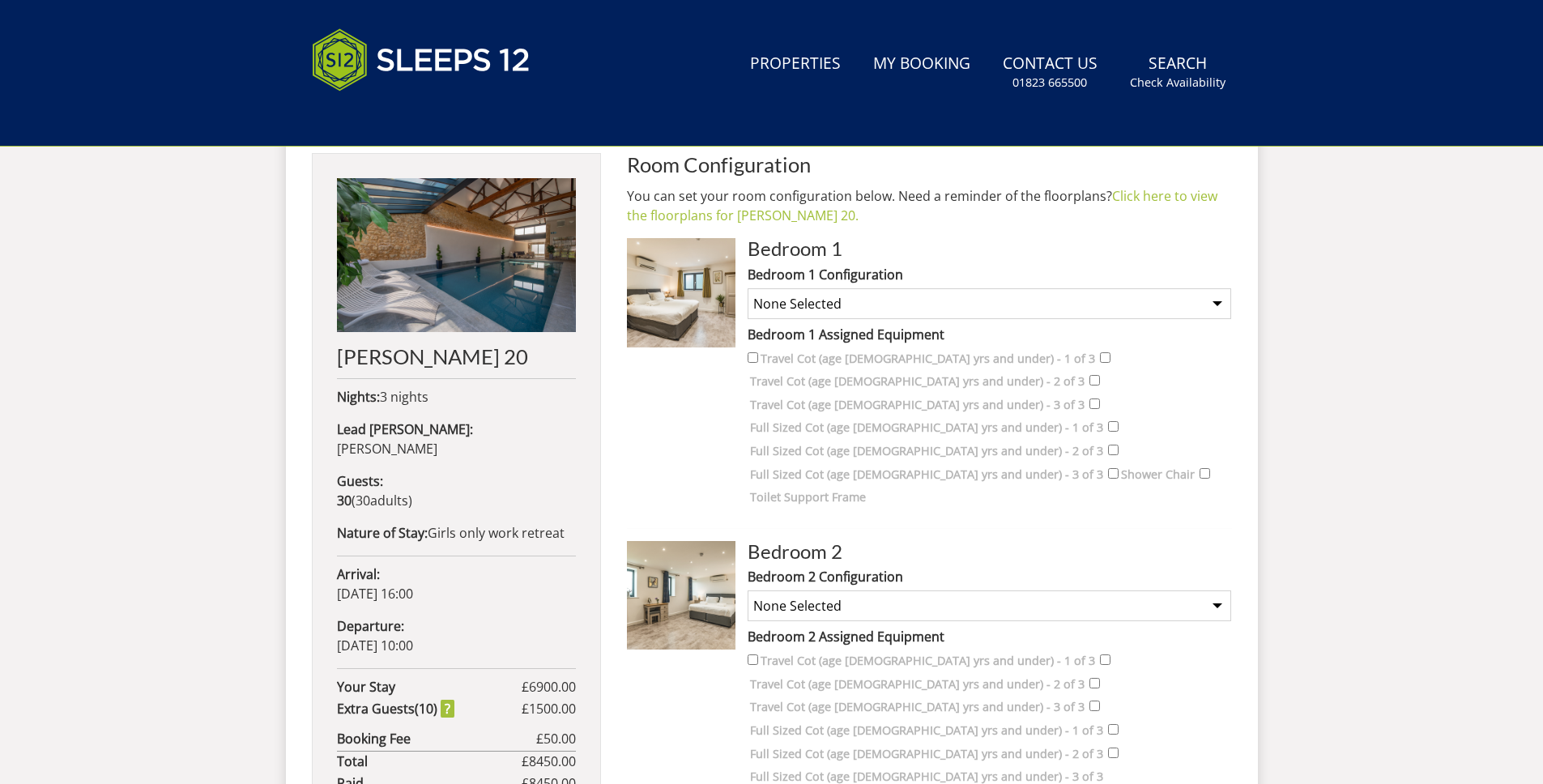  Describe the element at coordinates (1050, 82) in the screenshot. I see `small: 01823 665500` at that location.